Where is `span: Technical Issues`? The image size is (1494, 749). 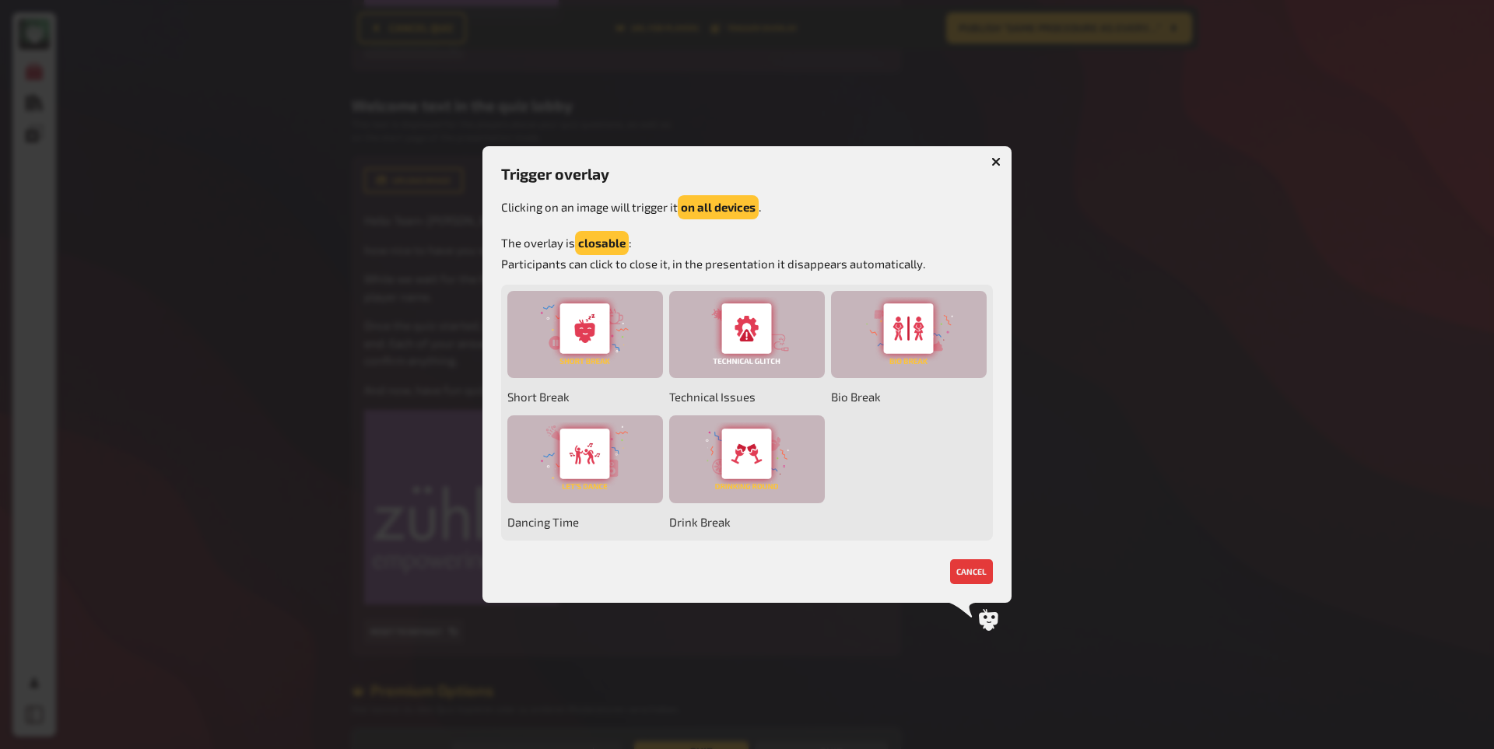
span: Technical Issues is located at coordinates (747, 397).